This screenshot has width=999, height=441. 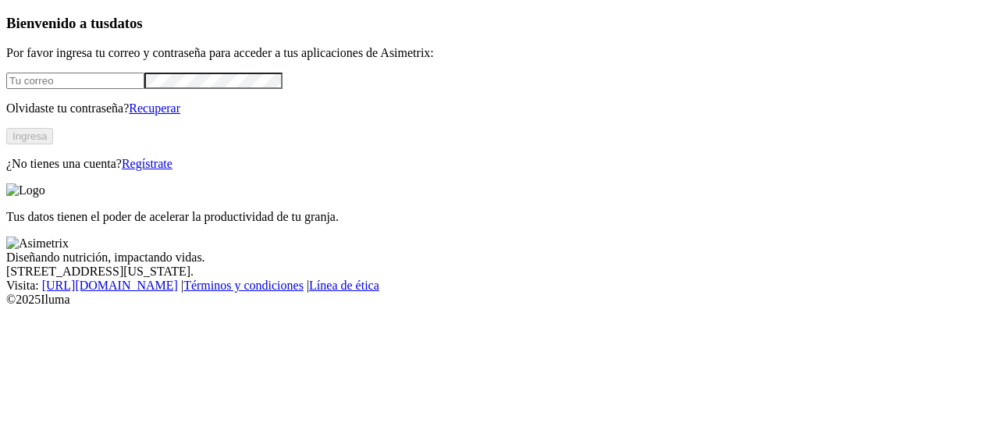 I want to click on a: Términos y condiciones, so click(x=244, y=285).